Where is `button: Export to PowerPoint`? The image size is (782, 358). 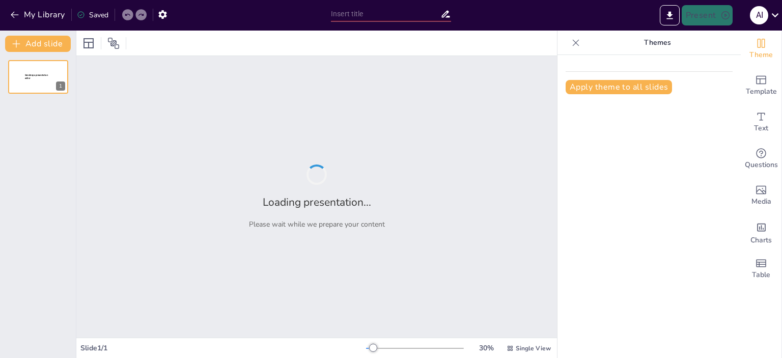
button: Export to PowerPoint is located at coordinates (670, 15).